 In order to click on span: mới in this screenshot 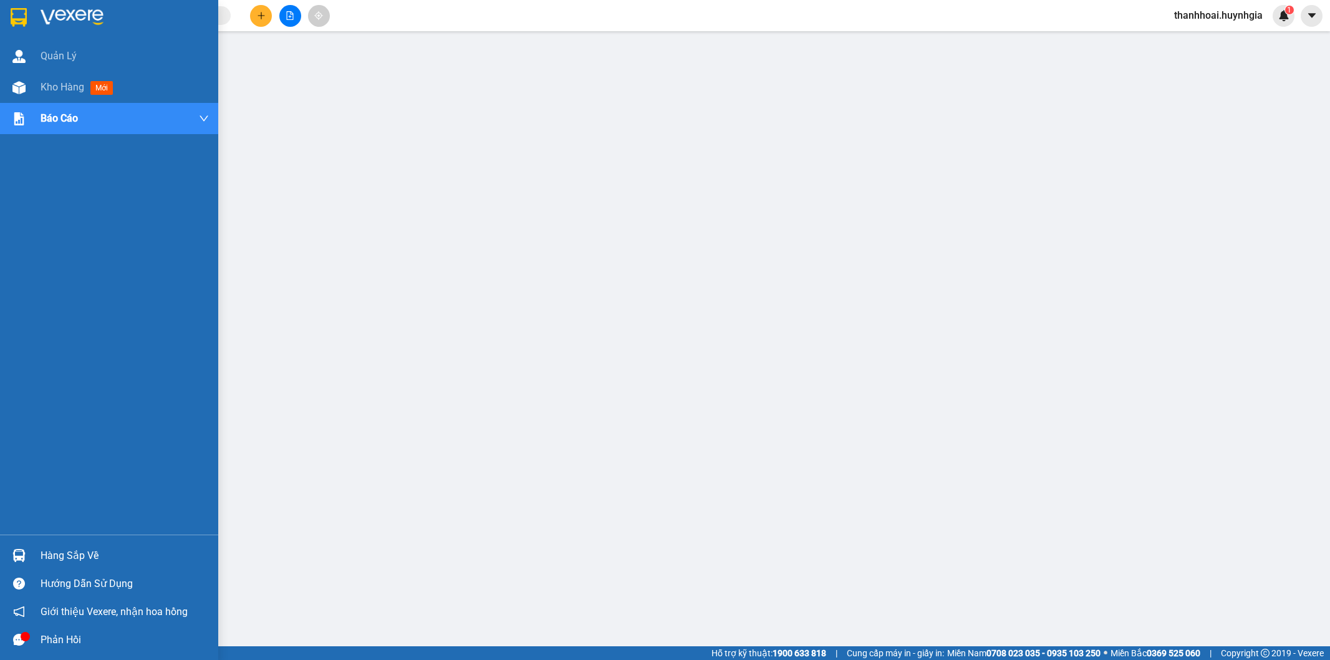, I will do `click(102, 88)`.